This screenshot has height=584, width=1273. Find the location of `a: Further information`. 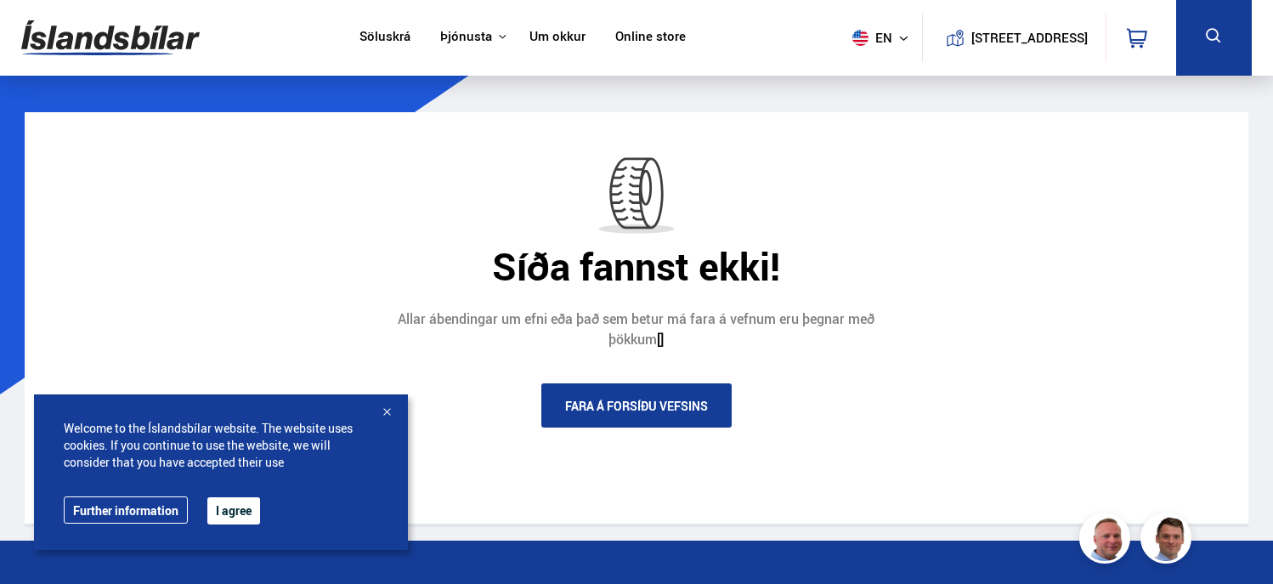

a: Further information is located at coordinates (126, 510).